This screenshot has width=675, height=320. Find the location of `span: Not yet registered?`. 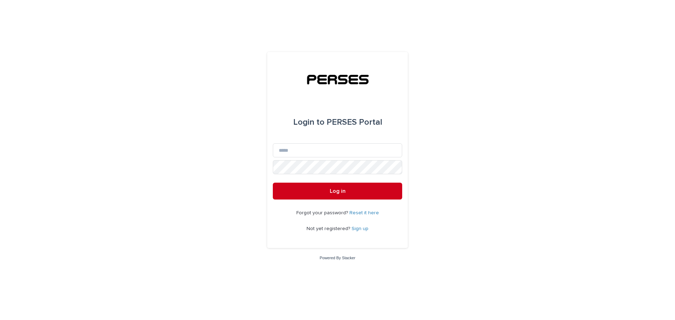

span: Not yet registered? is located at coordinates (329, 229).